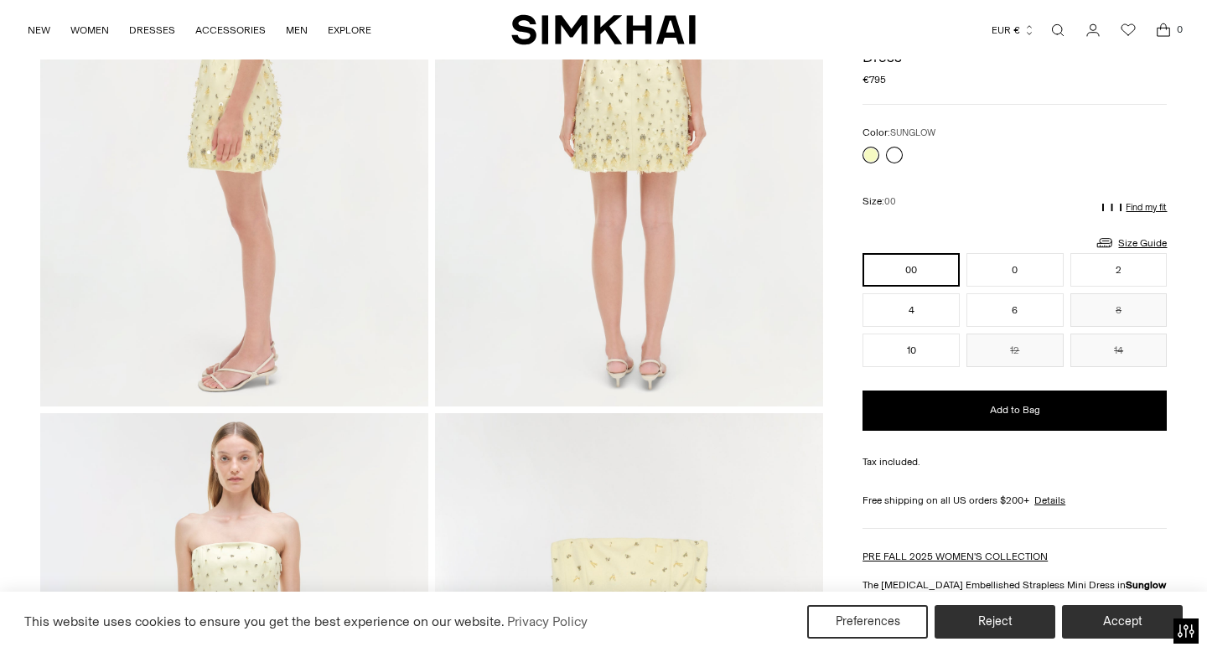  I want to click on a: NEW, so click(39, 30).